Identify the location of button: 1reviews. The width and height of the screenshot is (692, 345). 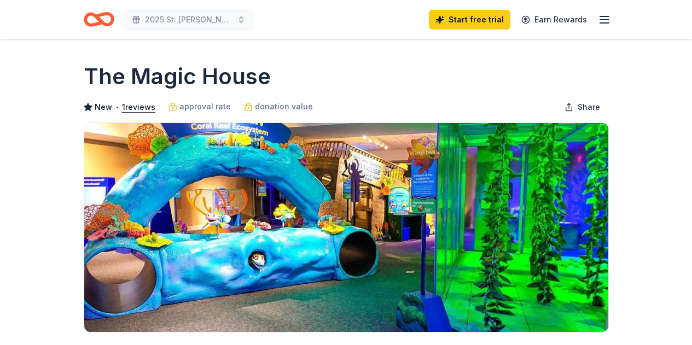
(138, 107).